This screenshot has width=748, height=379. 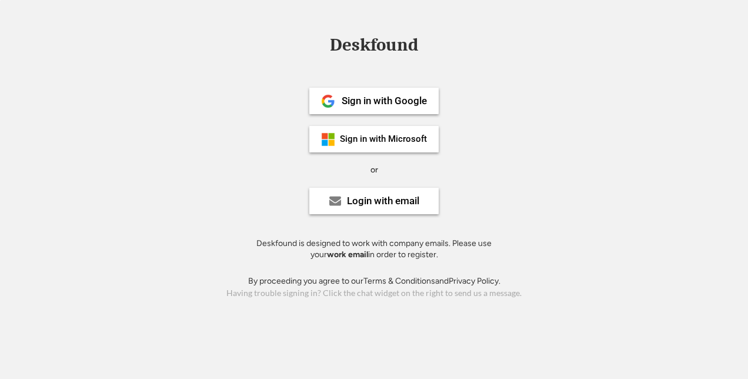 What do you see at coordinates (374, 170) in the screenshot?
I see `div: or` at bounding box center [374, 170].